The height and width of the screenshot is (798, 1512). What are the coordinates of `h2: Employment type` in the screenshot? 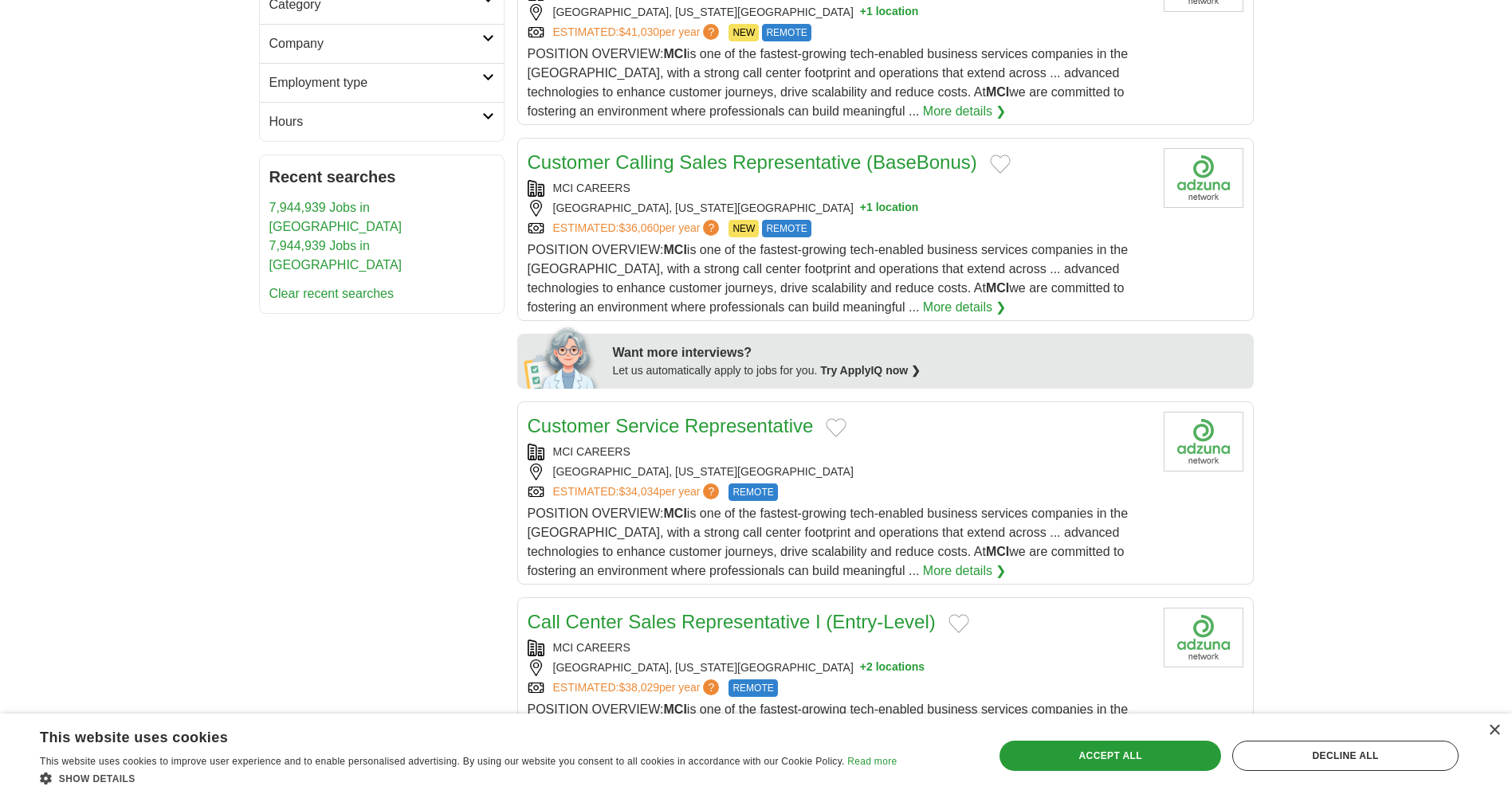 It's located at (375, 83).